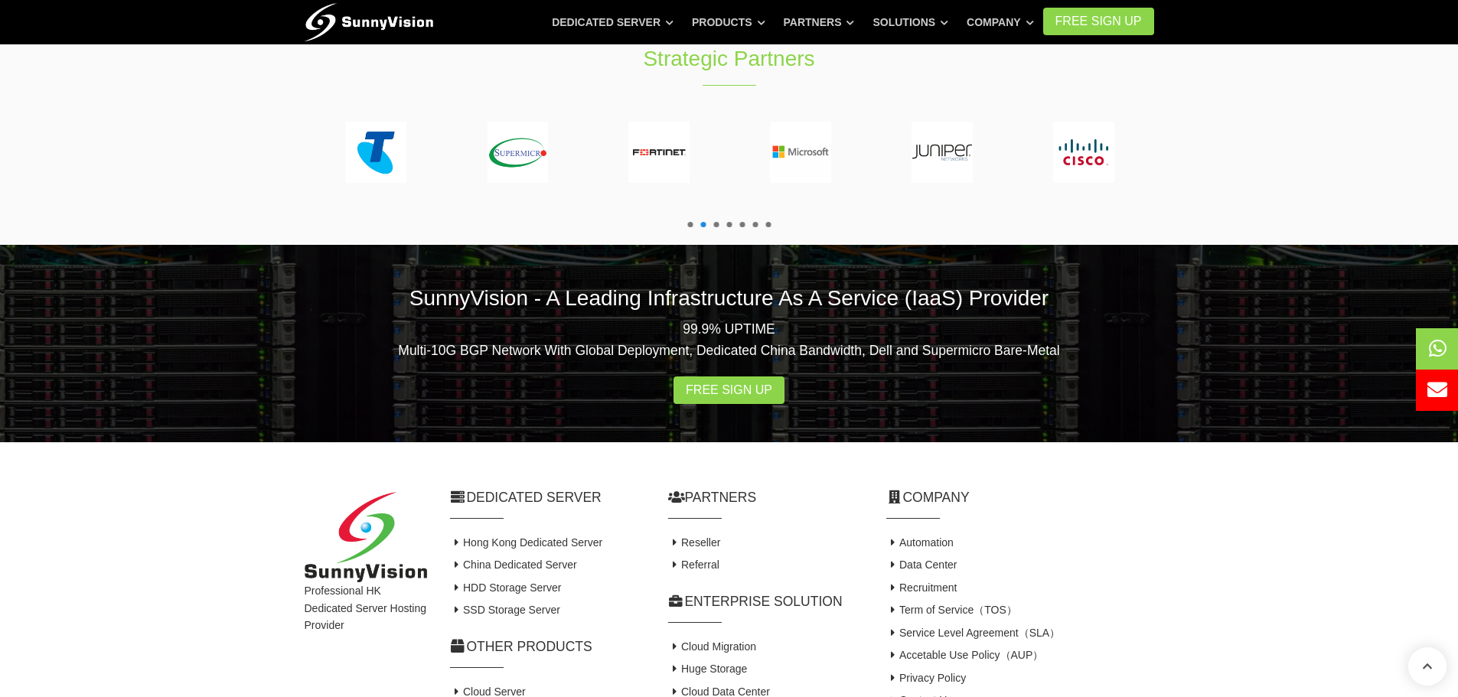 The width and height of the screenshot is (1458, 697). Describe the element at coordinates (766, 602) in the screenshot. I see `h2: Enterprise Solution` at that location.